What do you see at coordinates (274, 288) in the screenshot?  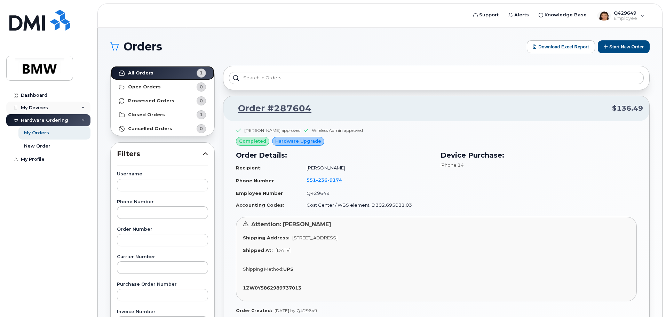 I see `a: 1ZW0Y5862989737013` at bounding box center [274, 288].